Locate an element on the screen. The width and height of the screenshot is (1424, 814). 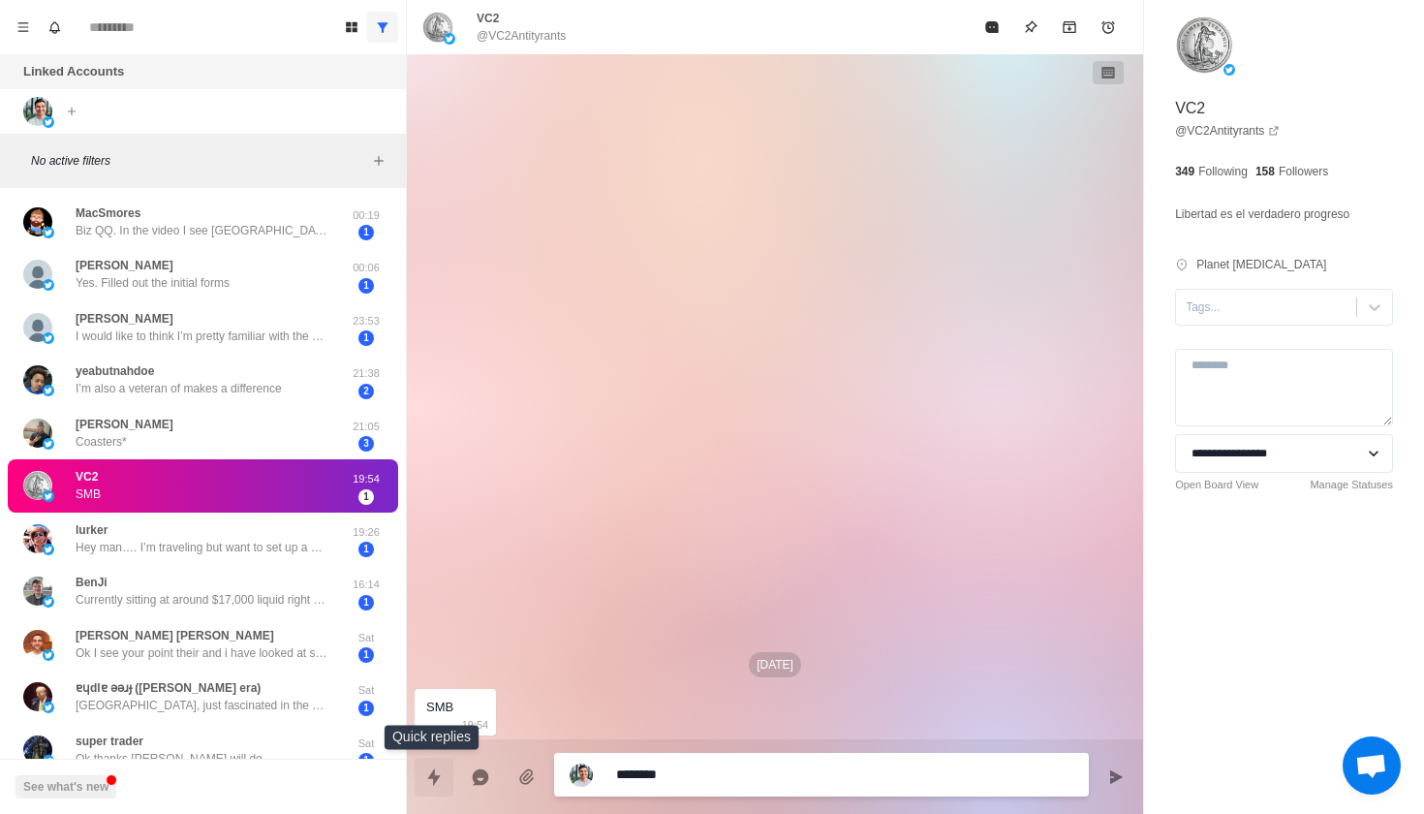
button: Send message is located at coordinates (1116, 777).